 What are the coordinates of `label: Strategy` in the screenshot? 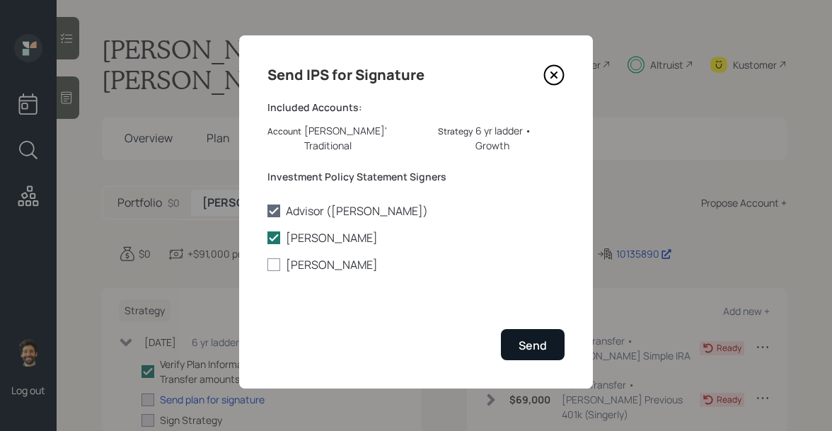 It's located at (455, 132).